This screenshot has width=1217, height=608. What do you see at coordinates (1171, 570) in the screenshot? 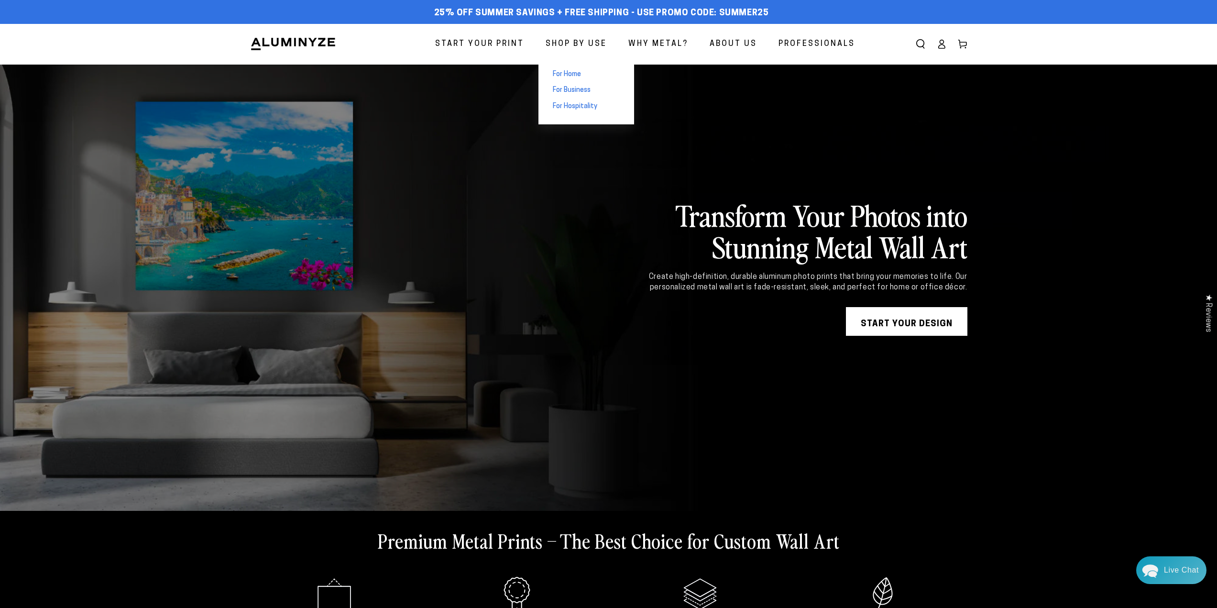
I see `div: Chat widget toggle` at bounding box center [1171, 570].